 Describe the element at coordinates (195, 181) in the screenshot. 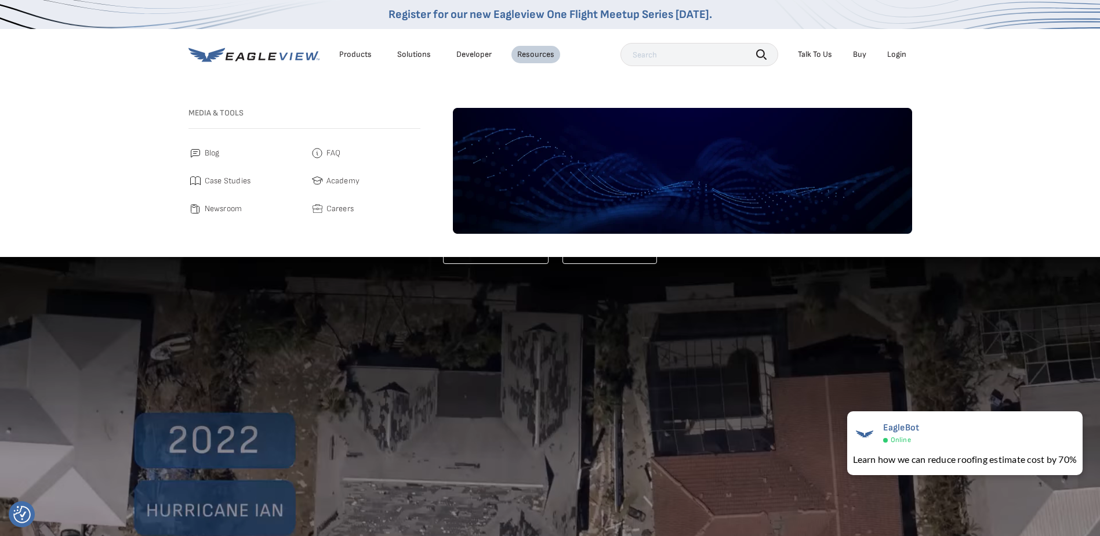

I see `img: case_studies.svg` at that location.